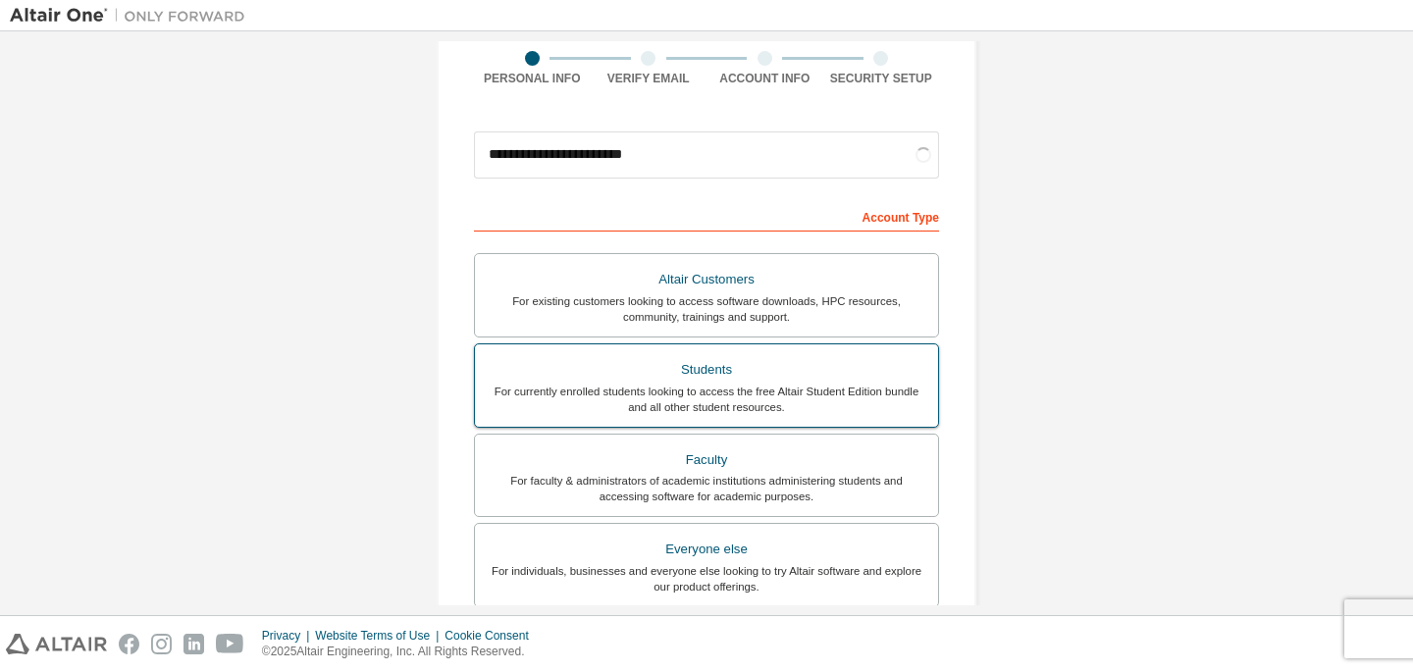 The image size is (1413, 672). I want to click on div: Privacy, so click(289, 636).